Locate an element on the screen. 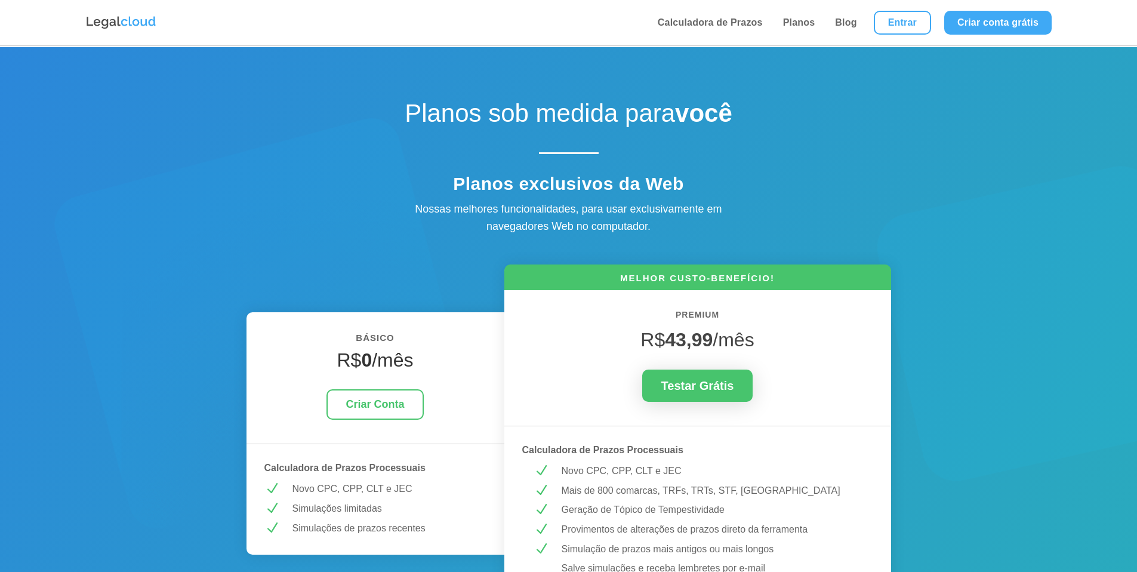  p: Simulações limitadas is located at coordinates (389, 508).